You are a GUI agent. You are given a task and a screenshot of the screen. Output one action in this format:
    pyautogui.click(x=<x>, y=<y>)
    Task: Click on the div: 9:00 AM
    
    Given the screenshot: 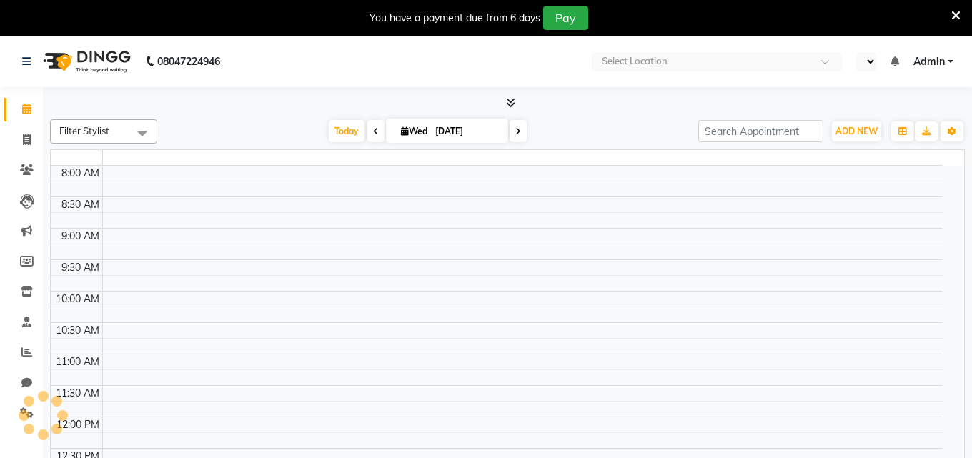 What is the action you would take?
    pyautogui.click(x=80, y=236)
    